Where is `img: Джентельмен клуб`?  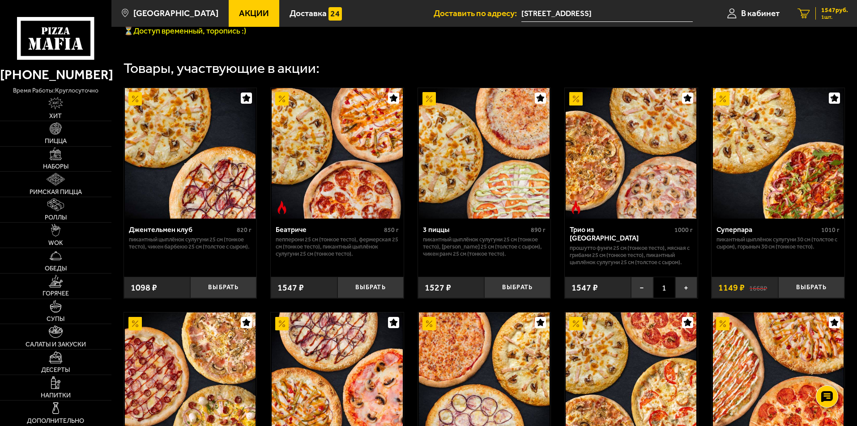
img: Джентельмен клуб is located at coordinates (190, 153).